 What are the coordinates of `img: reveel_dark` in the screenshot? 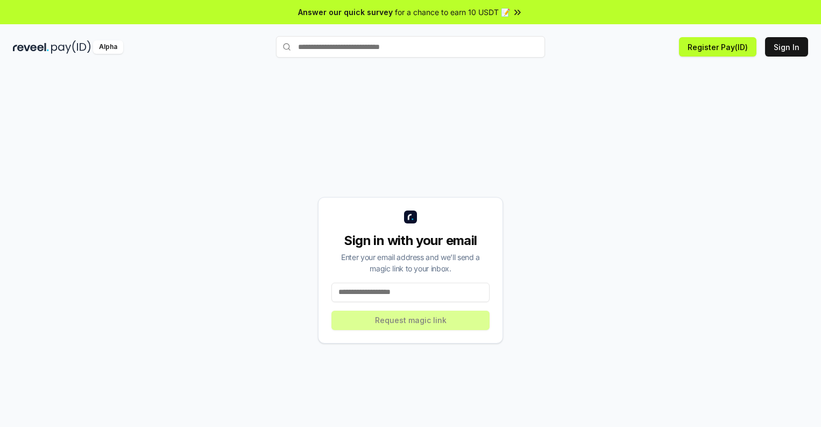 It's located at (31, 47).